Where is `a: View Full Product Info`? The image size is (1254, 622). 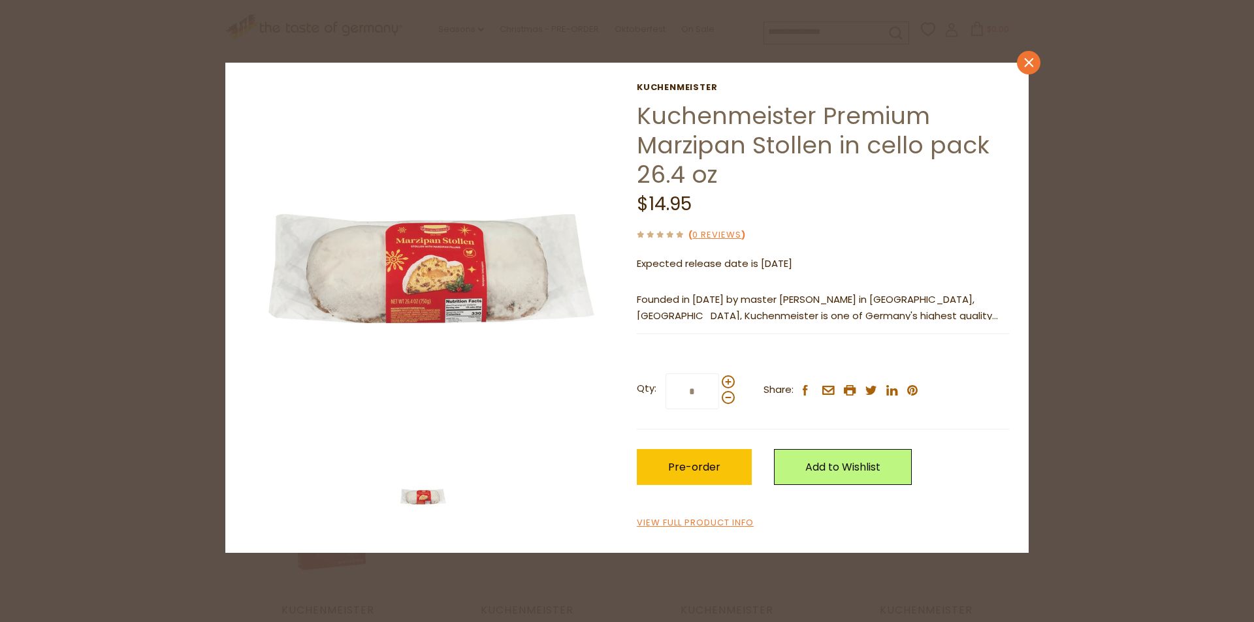 a: View Full Product Info is located at coordinates (695, 523).